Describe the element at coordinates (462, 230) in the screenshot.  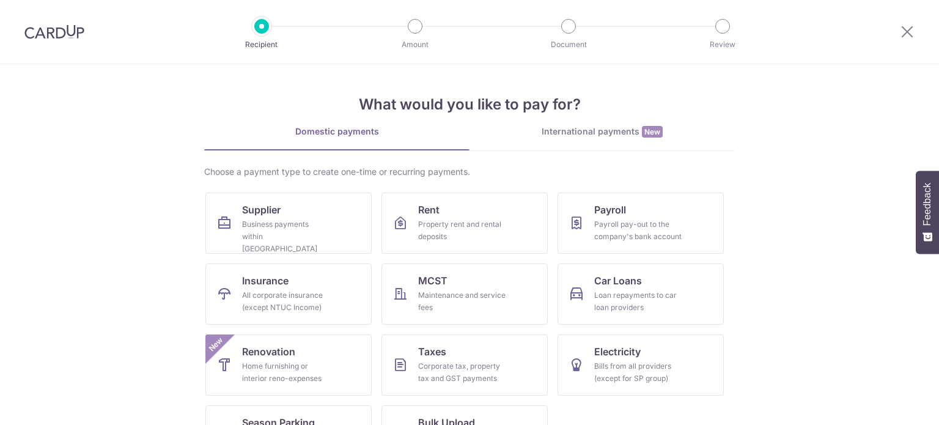
I see `div: Property rent and rental deposits` at that location.